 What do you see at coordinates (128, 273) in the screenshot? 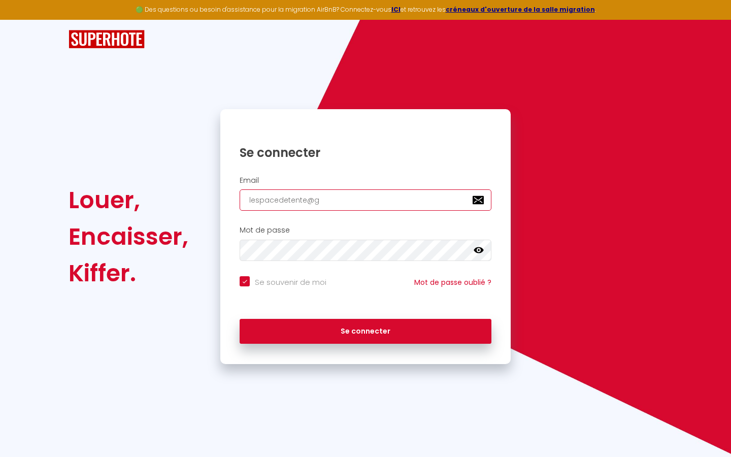
I see `div: Kiffer.` at bounding box center [128, 273].